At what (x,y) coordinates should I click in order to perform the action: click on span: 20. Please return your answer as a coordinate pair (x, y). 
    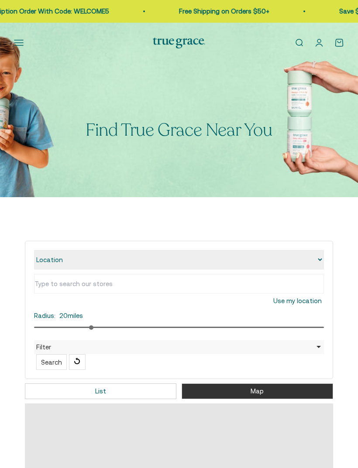
    Looking at the image, I should click on (63, 316).